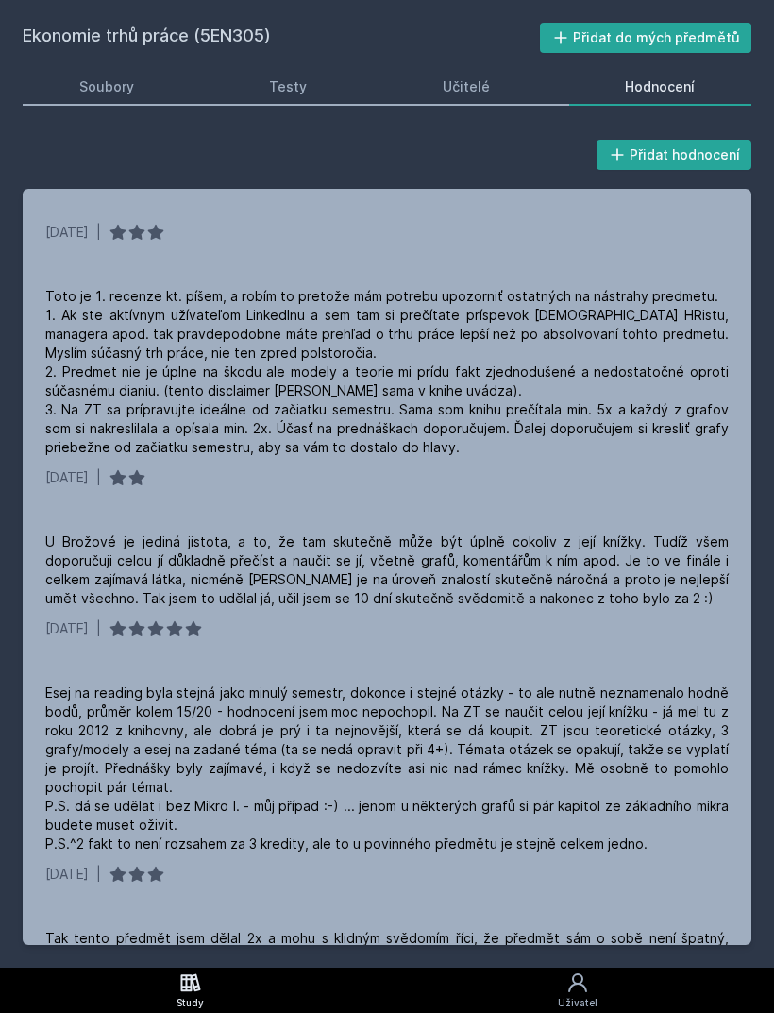  What do you see at coordinates (674, 155) in the screenshot?
I see `a: Přidat hodnocení` at bounding box center [674, 155].